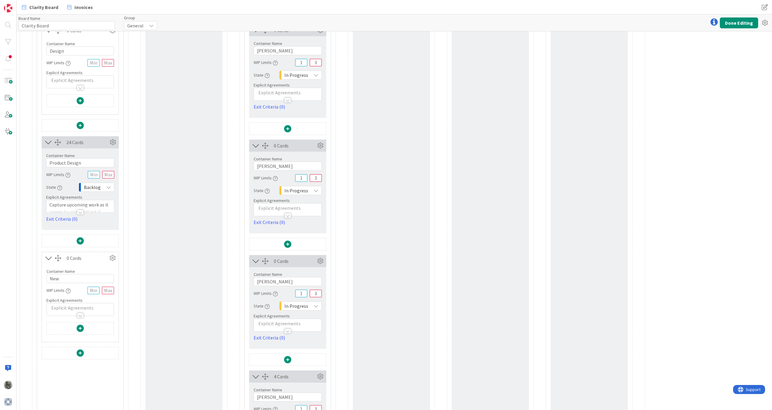 The image size is (772, 410). Describe the element at coordinates (80, 7) in the screenshot. I see `a: Invoices` at that location.